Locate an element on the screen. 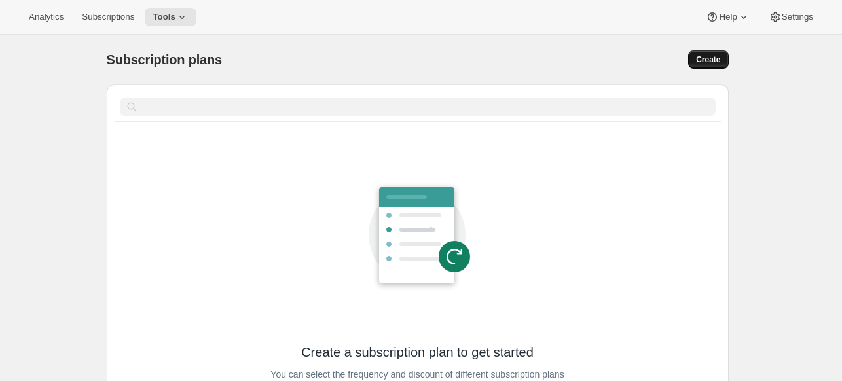 This screenshot has height=381, width=842. button: Subscriptions is located at coordinates (108, 17).